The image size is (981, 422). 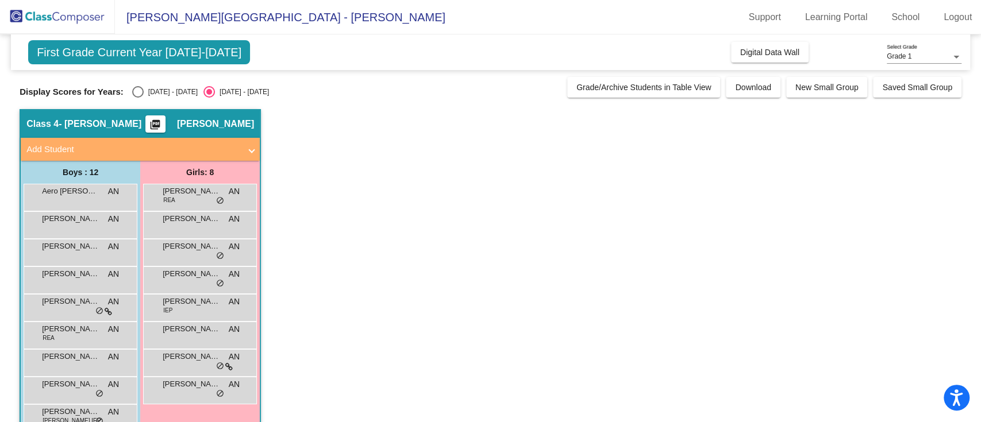 What do you see at coordinates (140, 149) in the screenshot?
I see `mat-expansion-panel-header: Add Student` at bounding box center [140, 149].